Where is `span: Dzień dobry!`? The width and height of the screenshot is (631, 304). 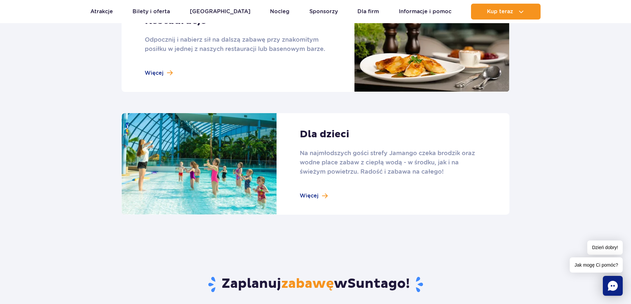
span: Dzień dobry! is located at coordinates (604, 248).